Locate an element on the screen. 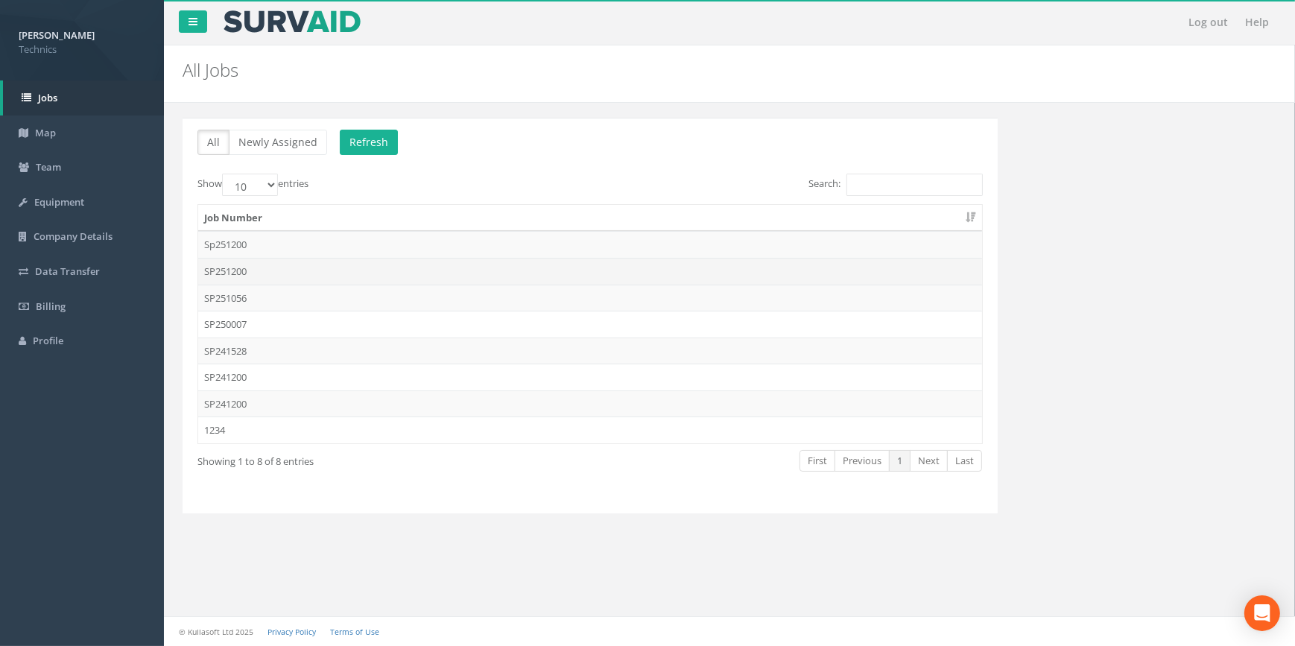 This screenshot has width=1295, height=646. a: Next is located at coordinates (928, 460).